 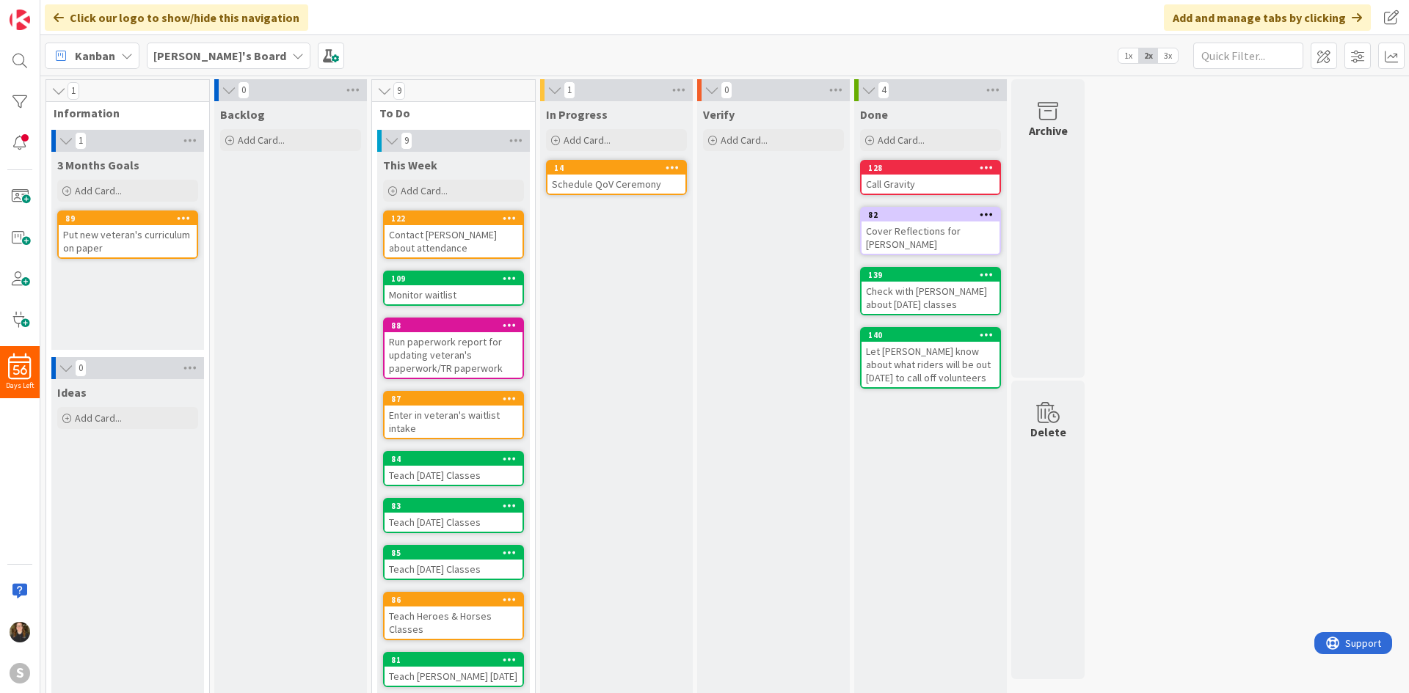 What do you see at coordinates (616, 184) in the screenshot?
I see `div: Schedule QoV Ceremony` at bounding box center [616, 184].